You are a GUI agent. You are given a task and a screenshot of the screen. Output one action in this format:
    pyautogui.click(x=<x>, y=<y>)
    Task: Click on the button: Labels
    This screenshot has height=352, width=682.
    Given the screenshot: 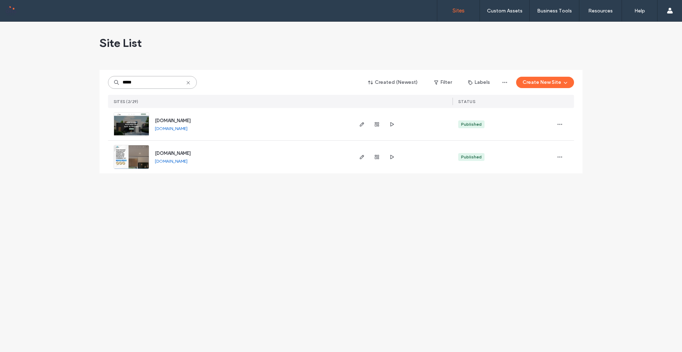 What is the action you would take?
    pyautogui.click(x=479, y=82)
    